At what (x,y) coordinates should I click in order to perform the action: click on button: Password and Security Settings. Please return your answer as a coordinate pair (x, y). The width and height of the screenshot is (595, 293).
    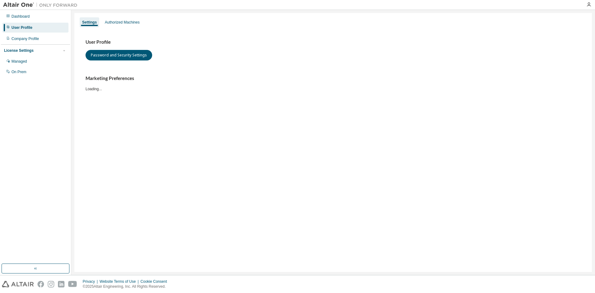
    Looking at the image, I should click on (119, 55).